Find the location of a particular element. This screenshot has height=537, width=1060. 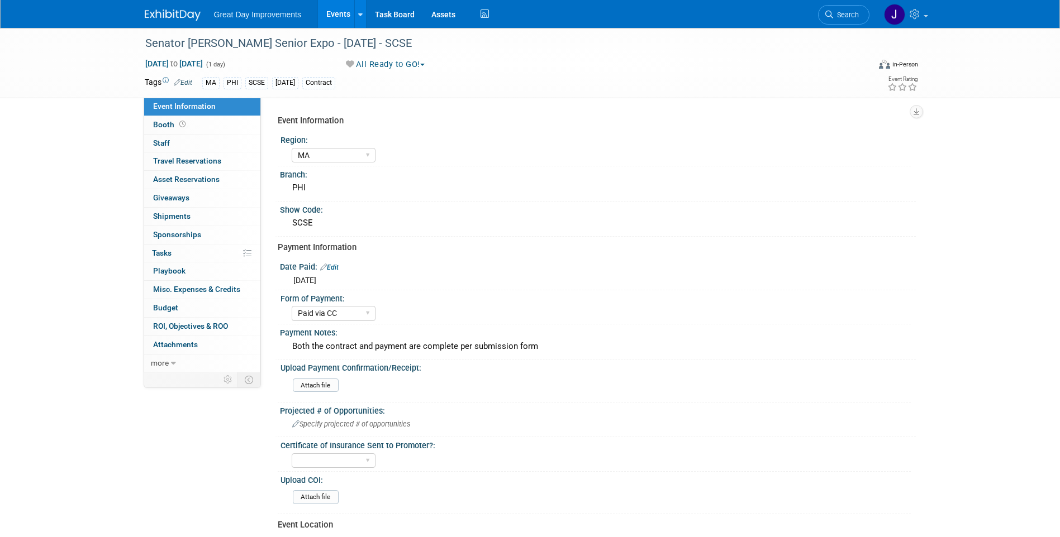

td: Tags is located at coordinates (168, 83).